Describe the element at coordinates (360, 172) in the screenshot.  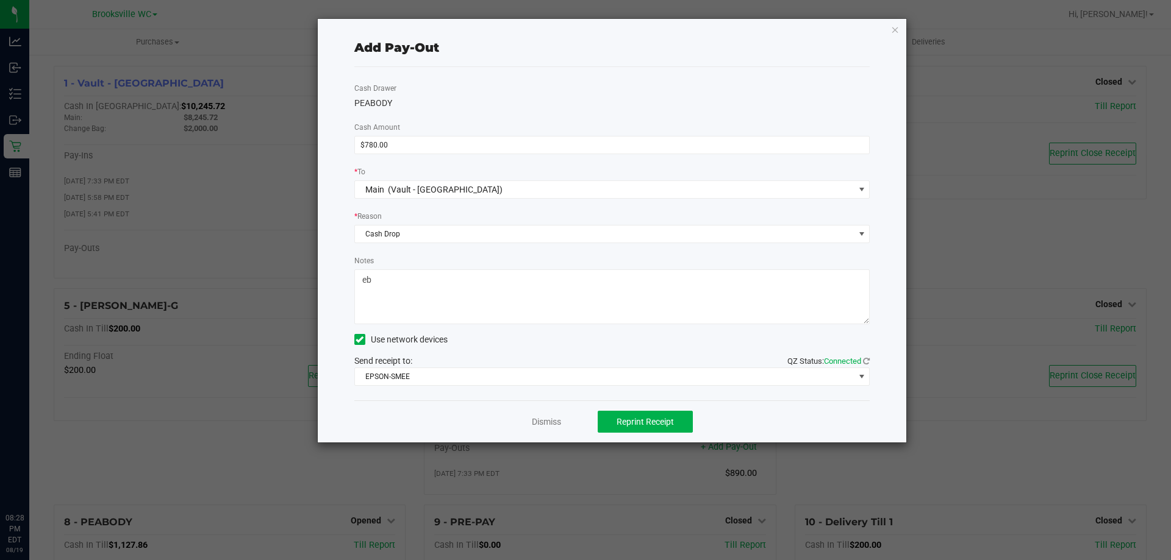
I see `label: To` at that location.